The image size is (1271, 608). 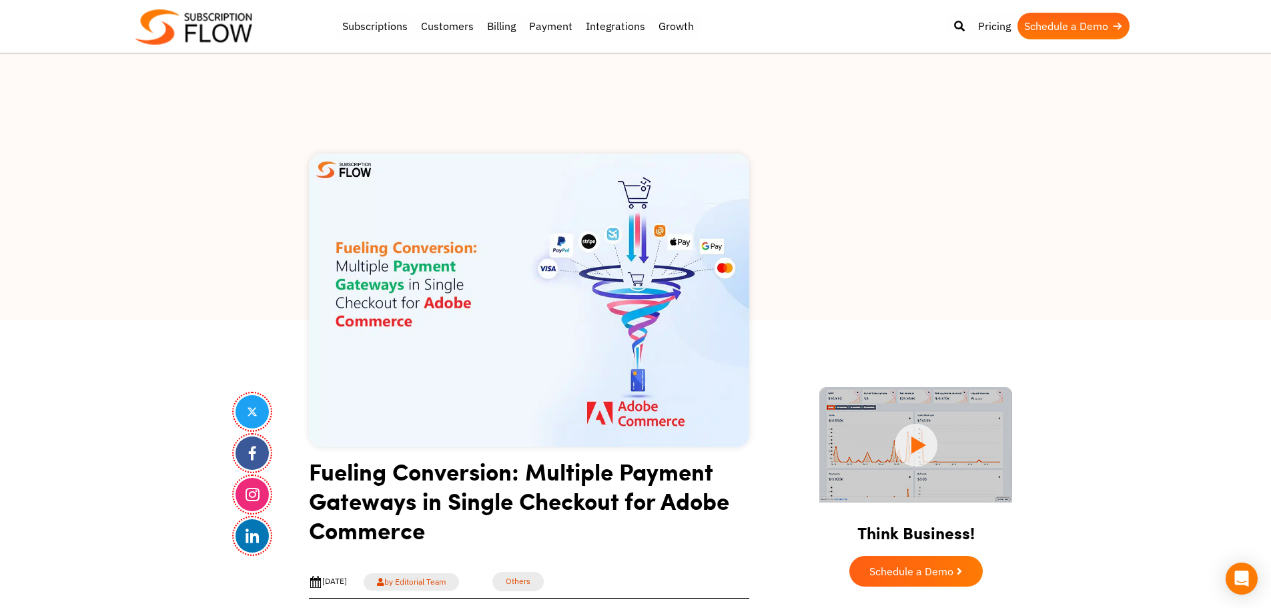 I want to click on a: Pricing, so click(x=994, y=26).